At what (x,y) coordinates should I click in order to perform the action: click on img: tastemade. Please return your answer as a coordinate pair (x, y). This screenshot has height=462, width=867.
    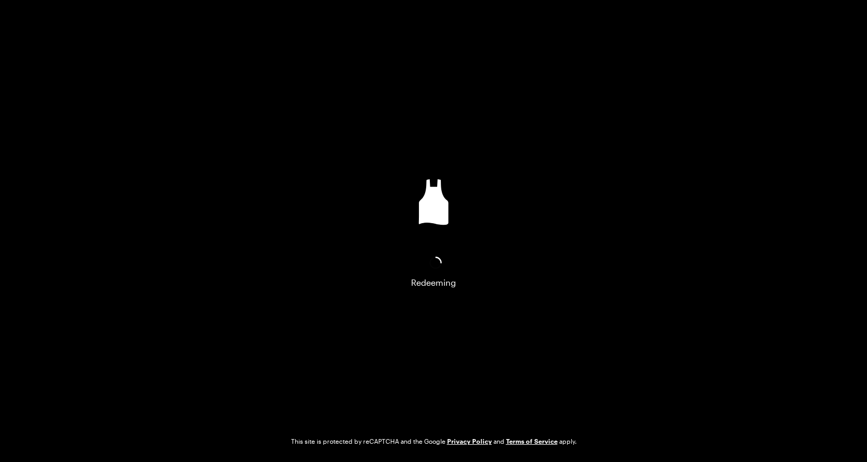
    Looking at the image, I should click on (434, 21).